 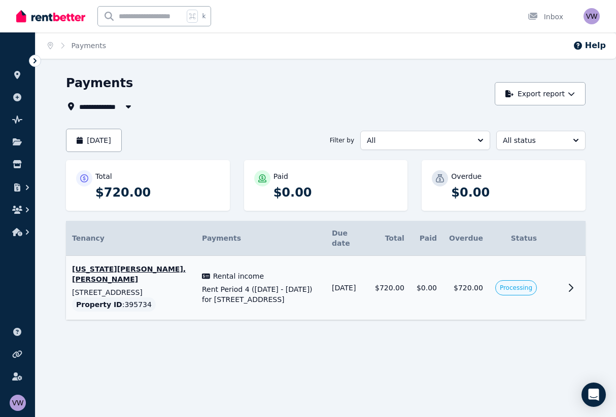 What do you see at coordinates (342, 140) in the screenshot?
I see `span: Filter by` at bounding box center [342, 140].